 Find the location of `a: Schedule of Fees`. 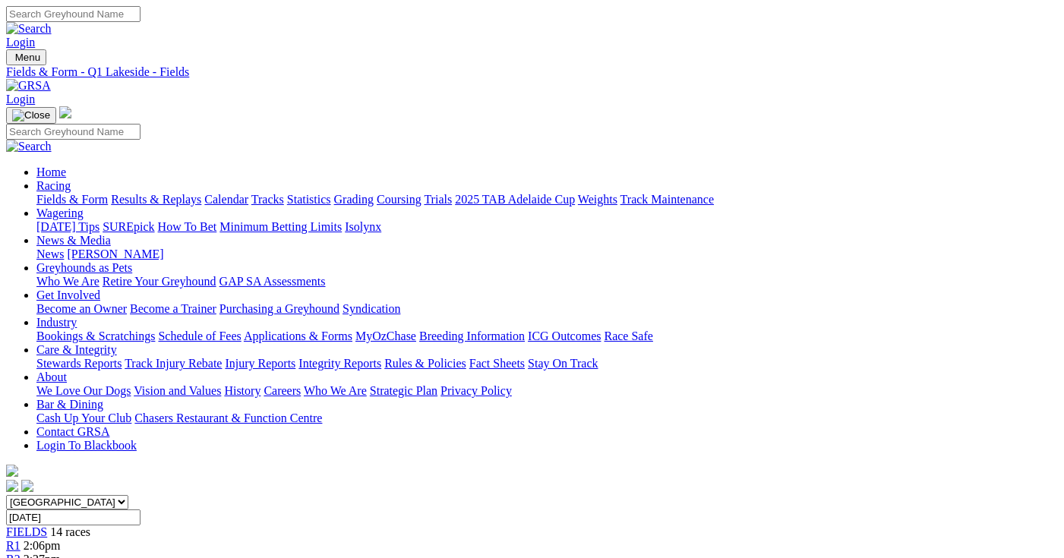

a: Schedule of Fees is located at coordinates (199, 336).